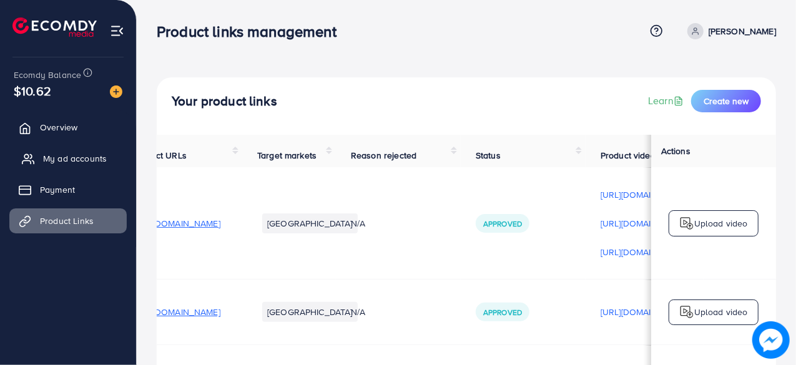  I want to click on span: Target markets, so click(286, 155).